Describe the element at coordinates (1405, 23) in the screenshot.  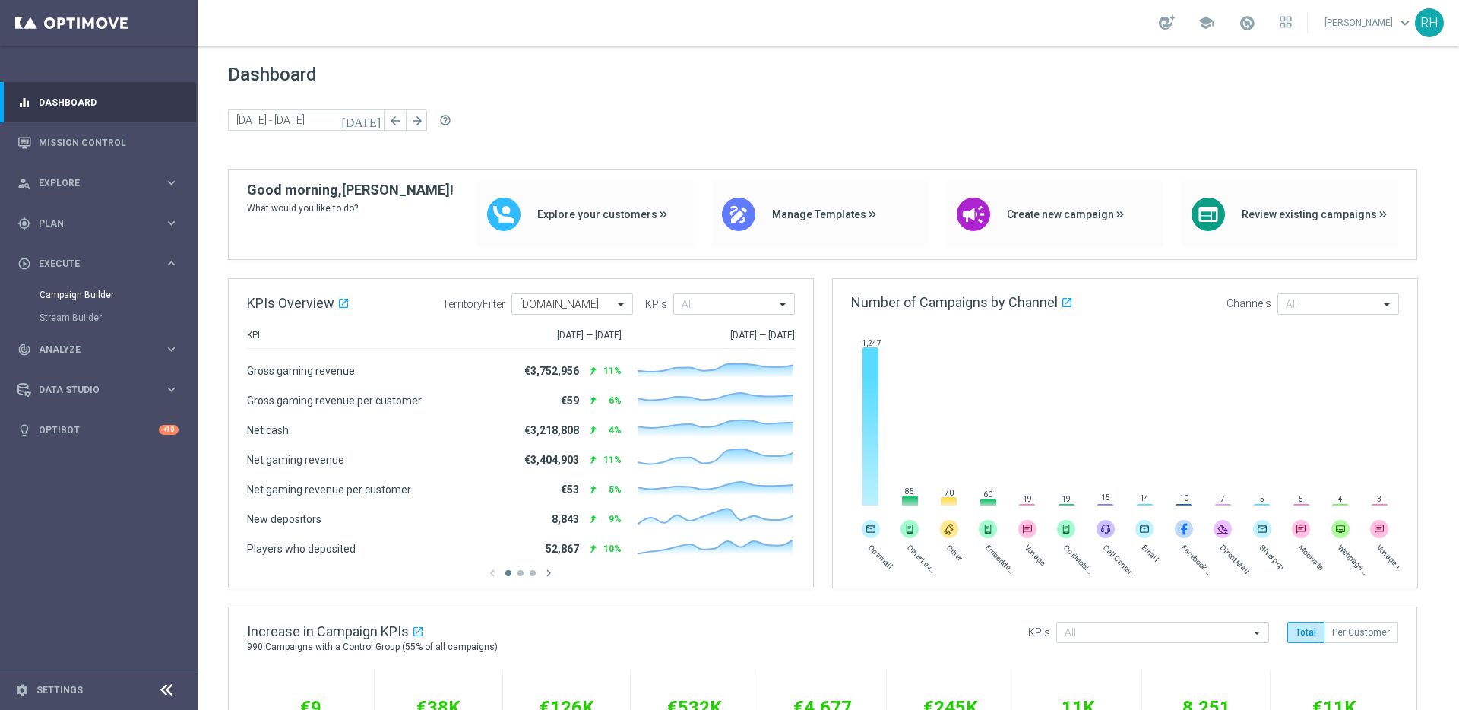
I see `span: keyboard_arrow_down` at that location.